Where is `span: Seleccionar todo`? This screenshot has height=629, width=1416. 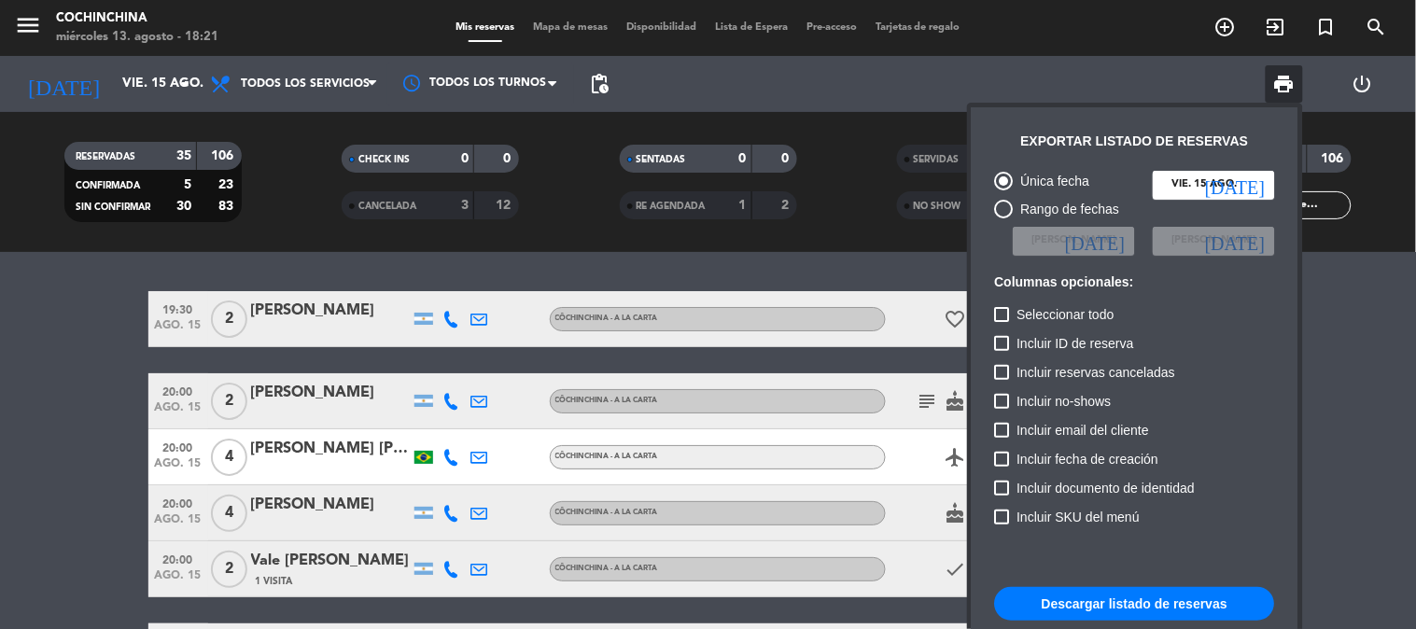 span: Seleccionar todo is located at coordinates (1066, 315).